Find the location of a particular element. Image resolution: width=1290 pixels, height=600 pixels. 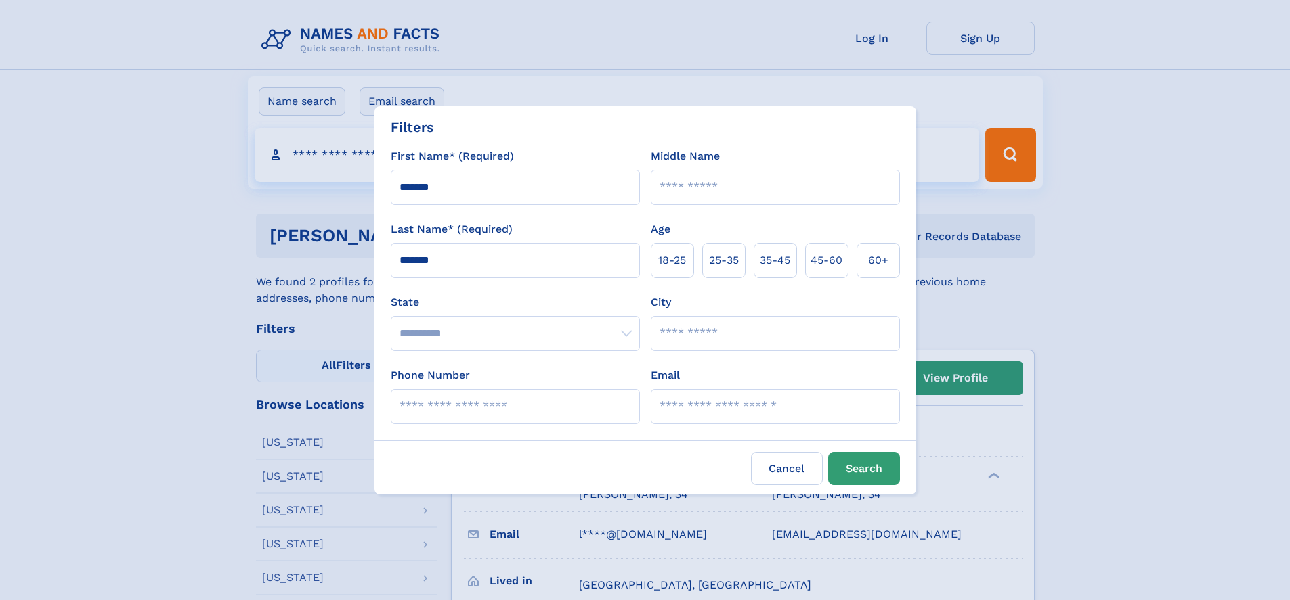

button: Search is located at coordinates (864, 468).